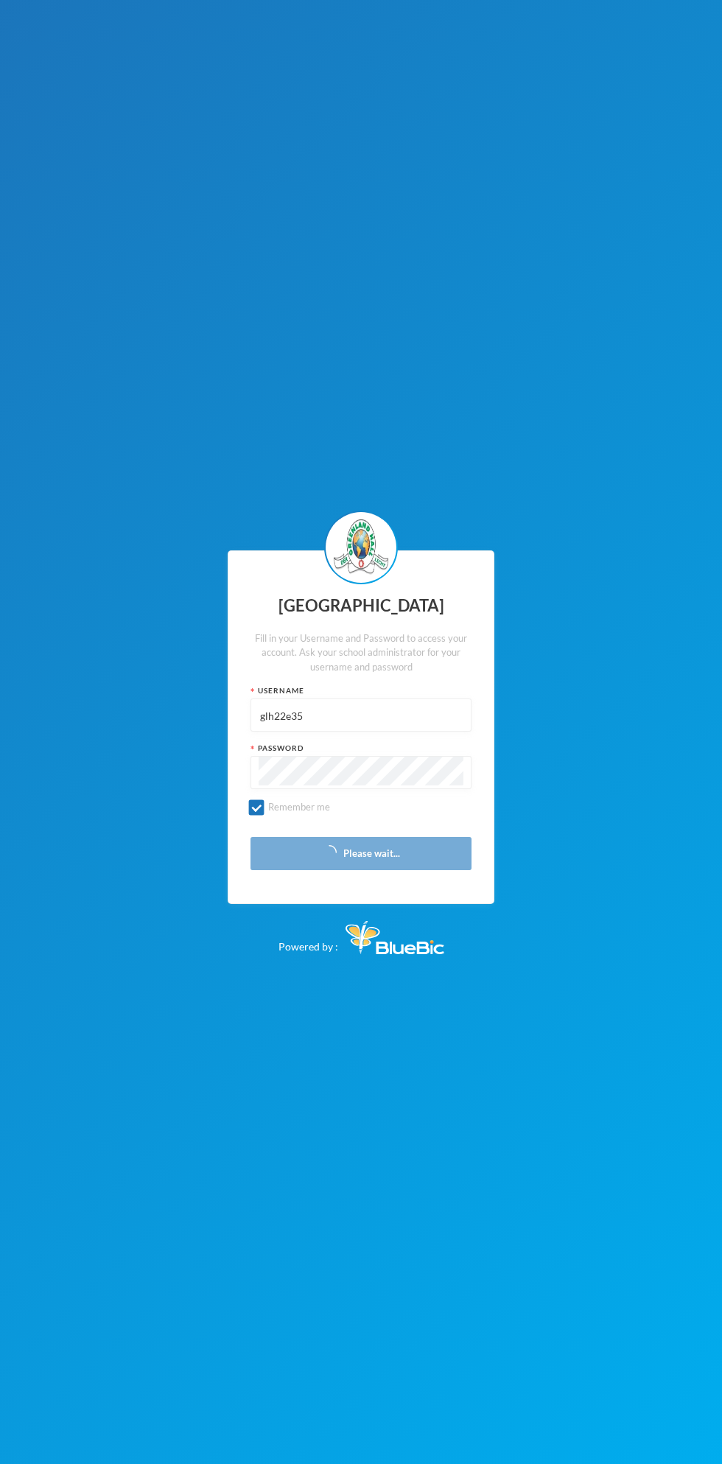  What do you see at coordinates (329, 852) in the screenshot?
I see `i: icon: loading` at bounding box center [329, 852].